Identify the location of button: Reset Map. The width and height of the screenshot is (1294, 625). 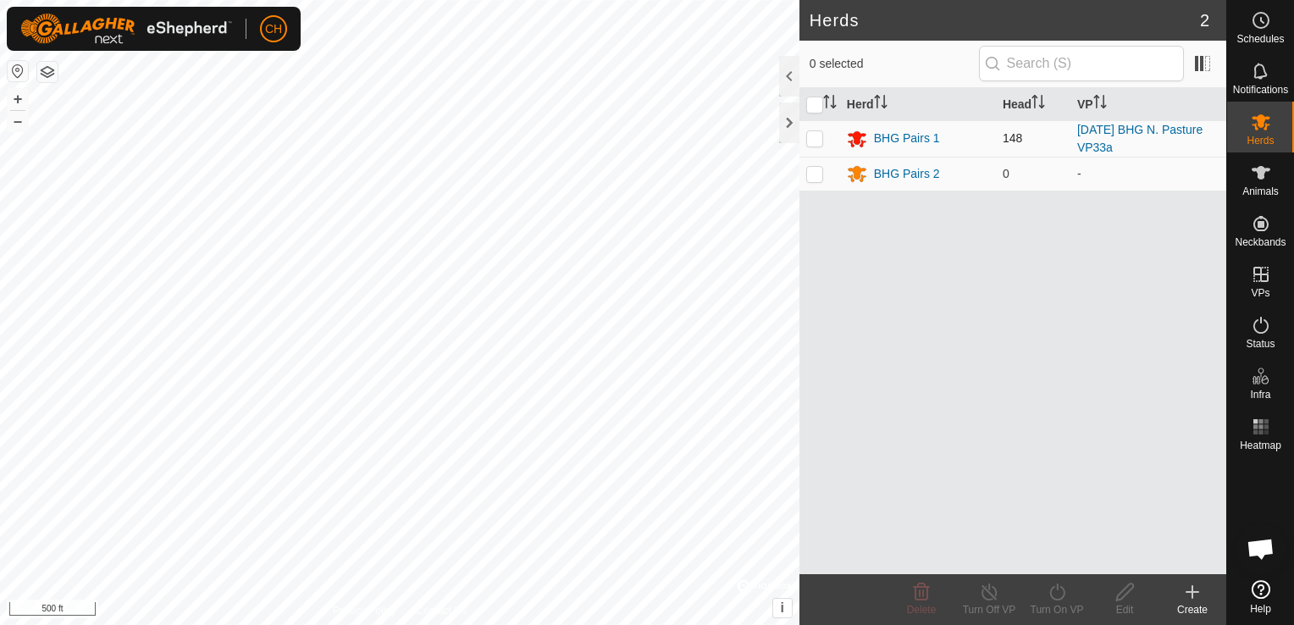
(18, 71).